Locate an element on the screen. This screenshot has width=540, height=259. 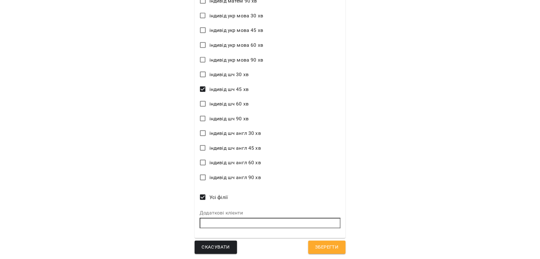
button: Скасувати is located at coordinates (216, 248).